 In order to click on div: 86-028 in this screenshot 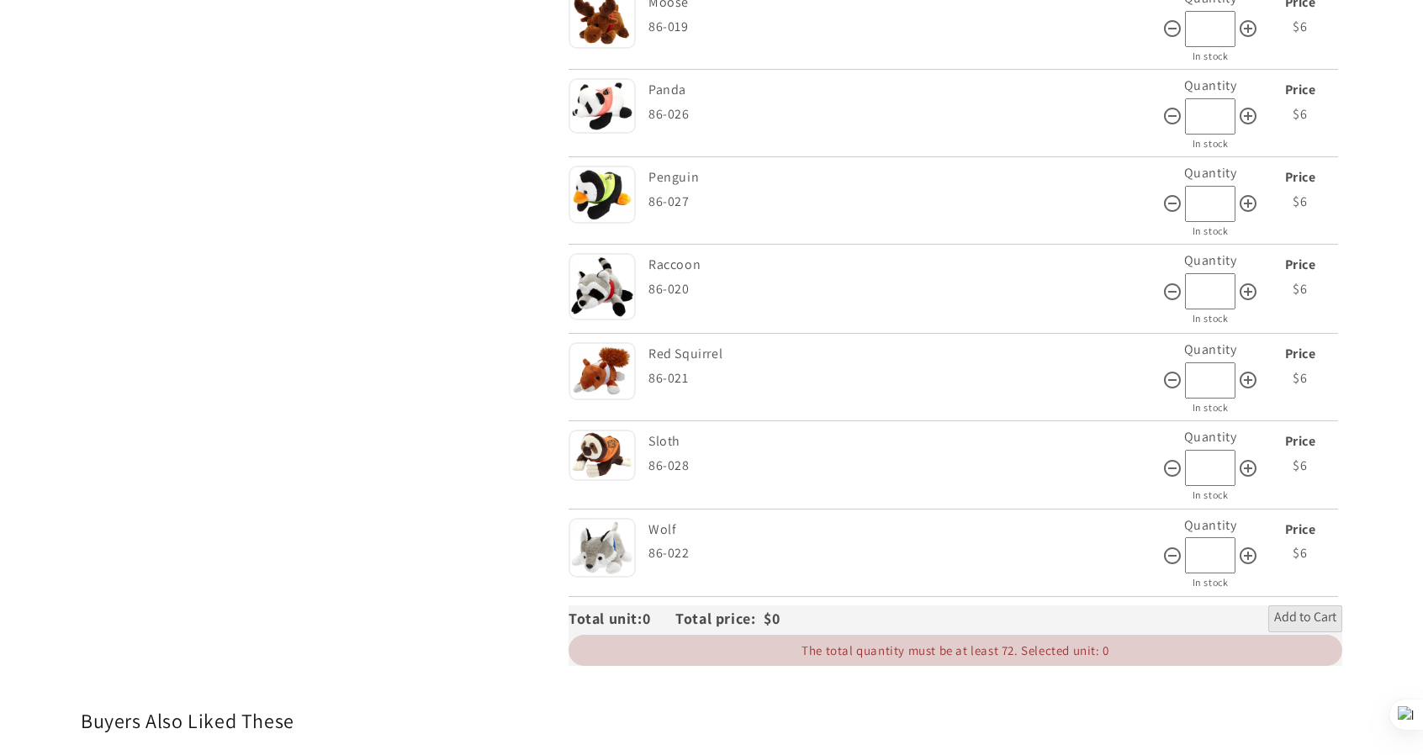, I will do `click(905, 466)`.